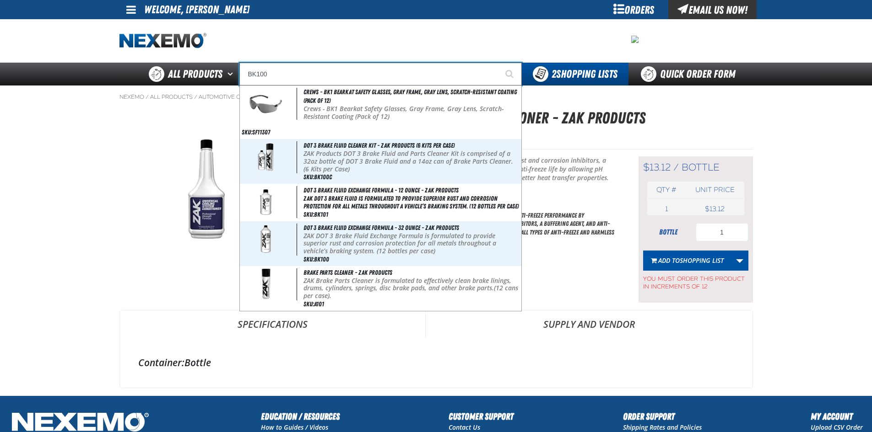 The width and height of the screenshot is (872, 432). Describe the element at coordinates (265, 202) in the screenshot. I see `img: 5b11588271469635466696-bk101_wo_nascar.png` at that location.